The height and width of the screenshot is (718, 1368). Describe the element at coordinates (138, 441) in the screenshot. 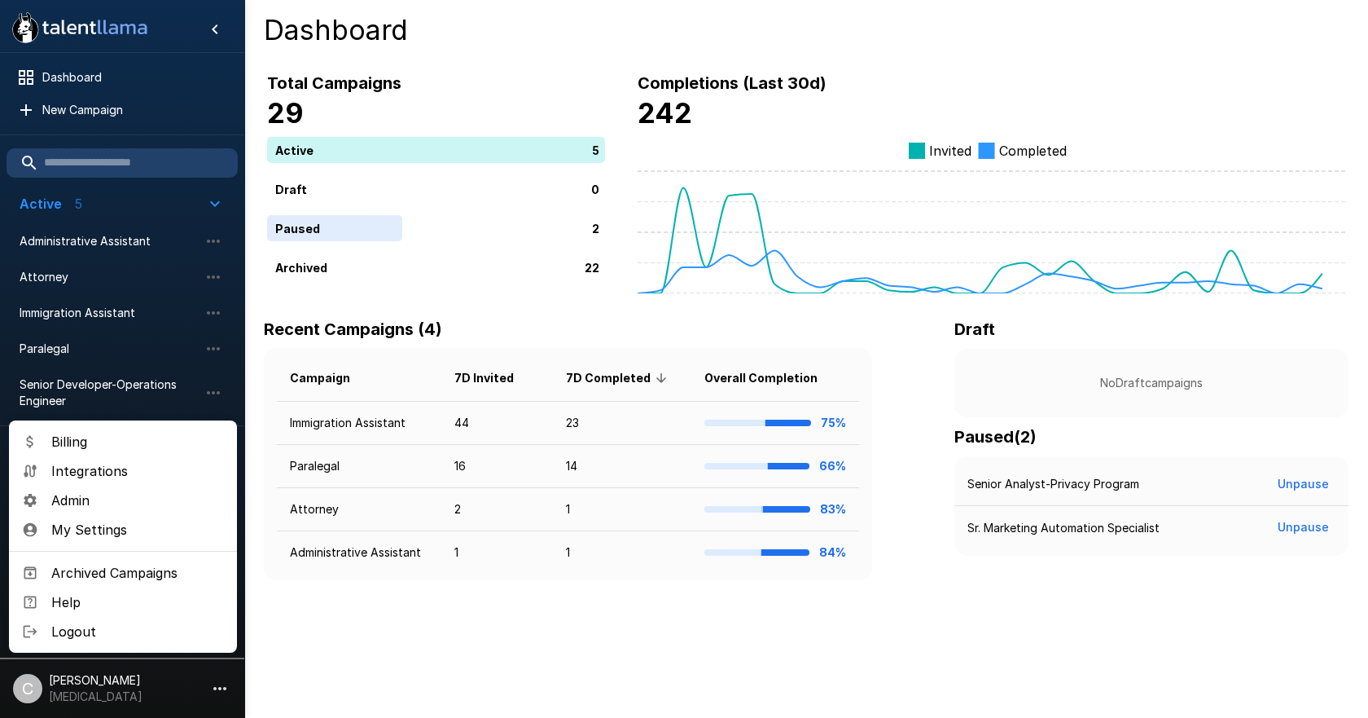

I see `span: Billing` at that location.